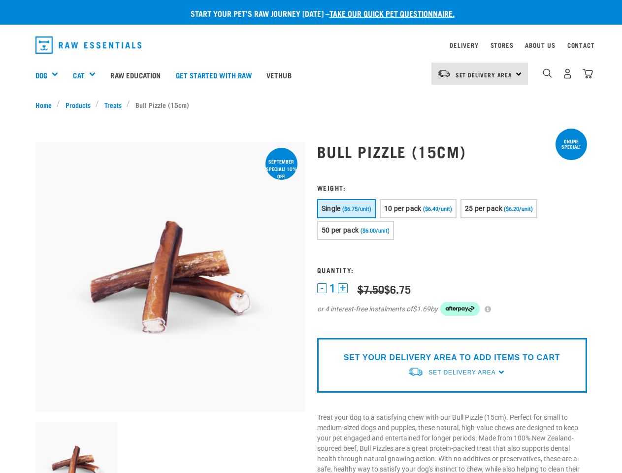 This screenshot has height=473, width=622. I want to click on a: Dog, so click(41, 75).